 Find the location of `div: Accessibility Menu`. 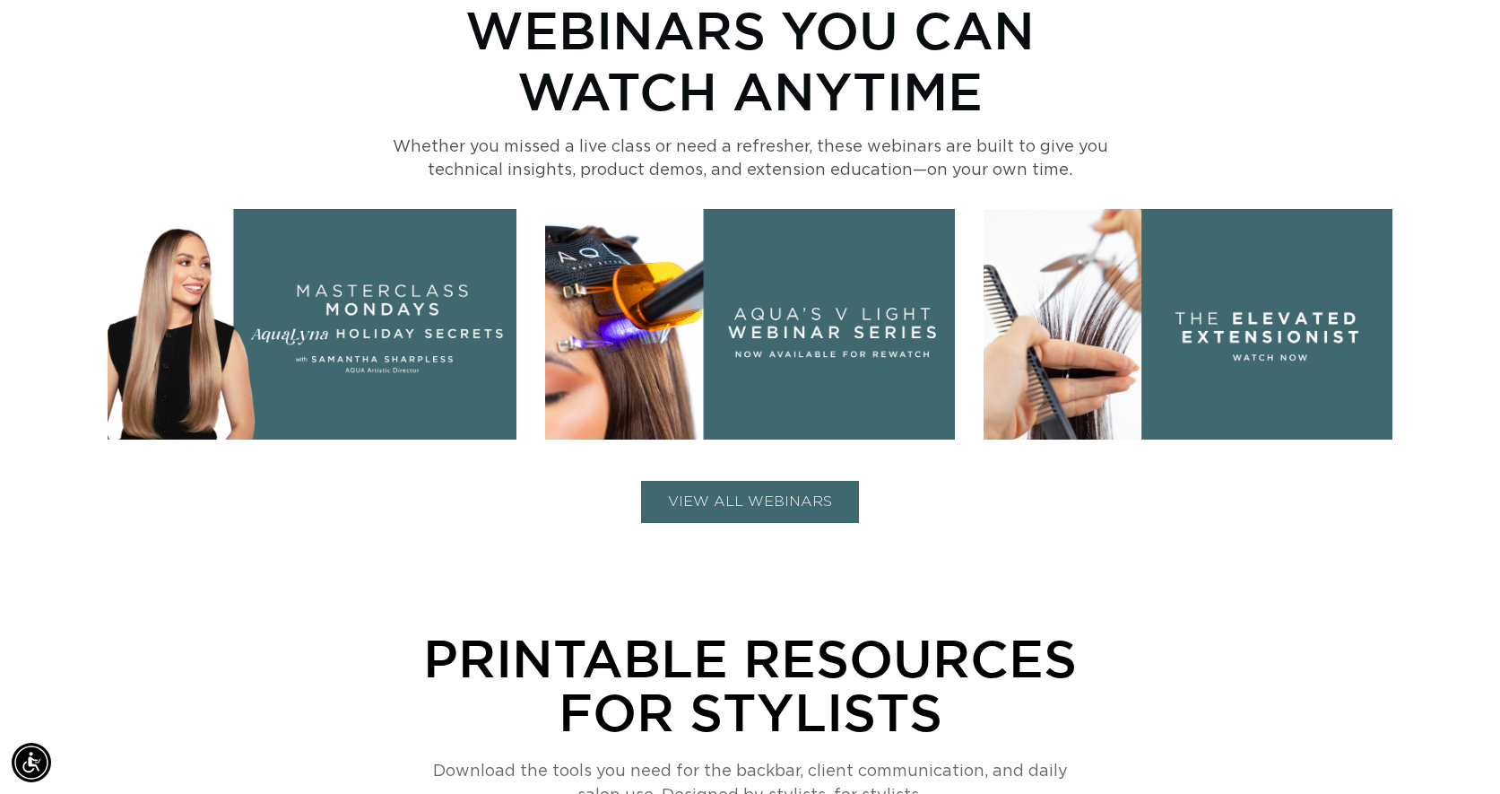

div: Accessibility Menu is located at coordinates (31, 762).